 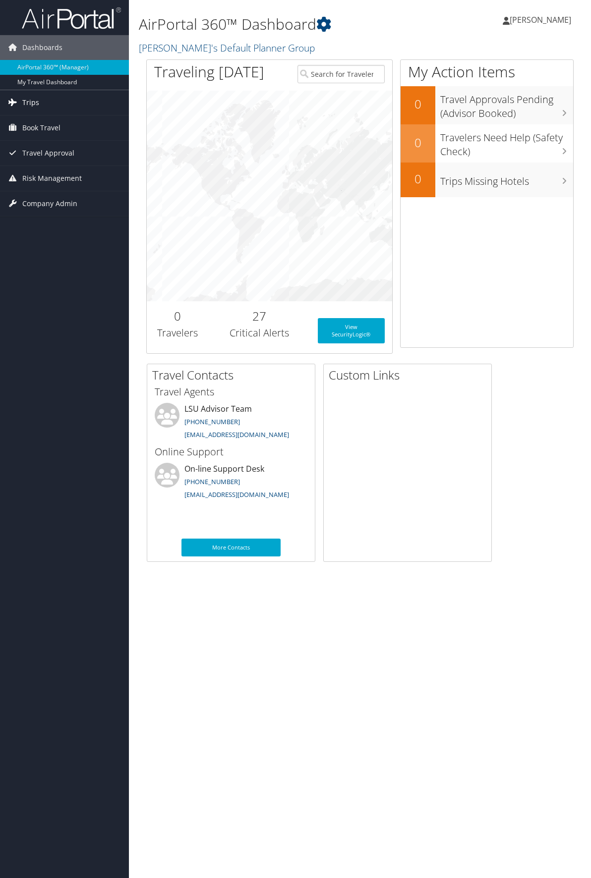 What do you see at coordinates (50, 204) in the screenshot?
I see `span: Company Admin` at bounding box center [50, 204].